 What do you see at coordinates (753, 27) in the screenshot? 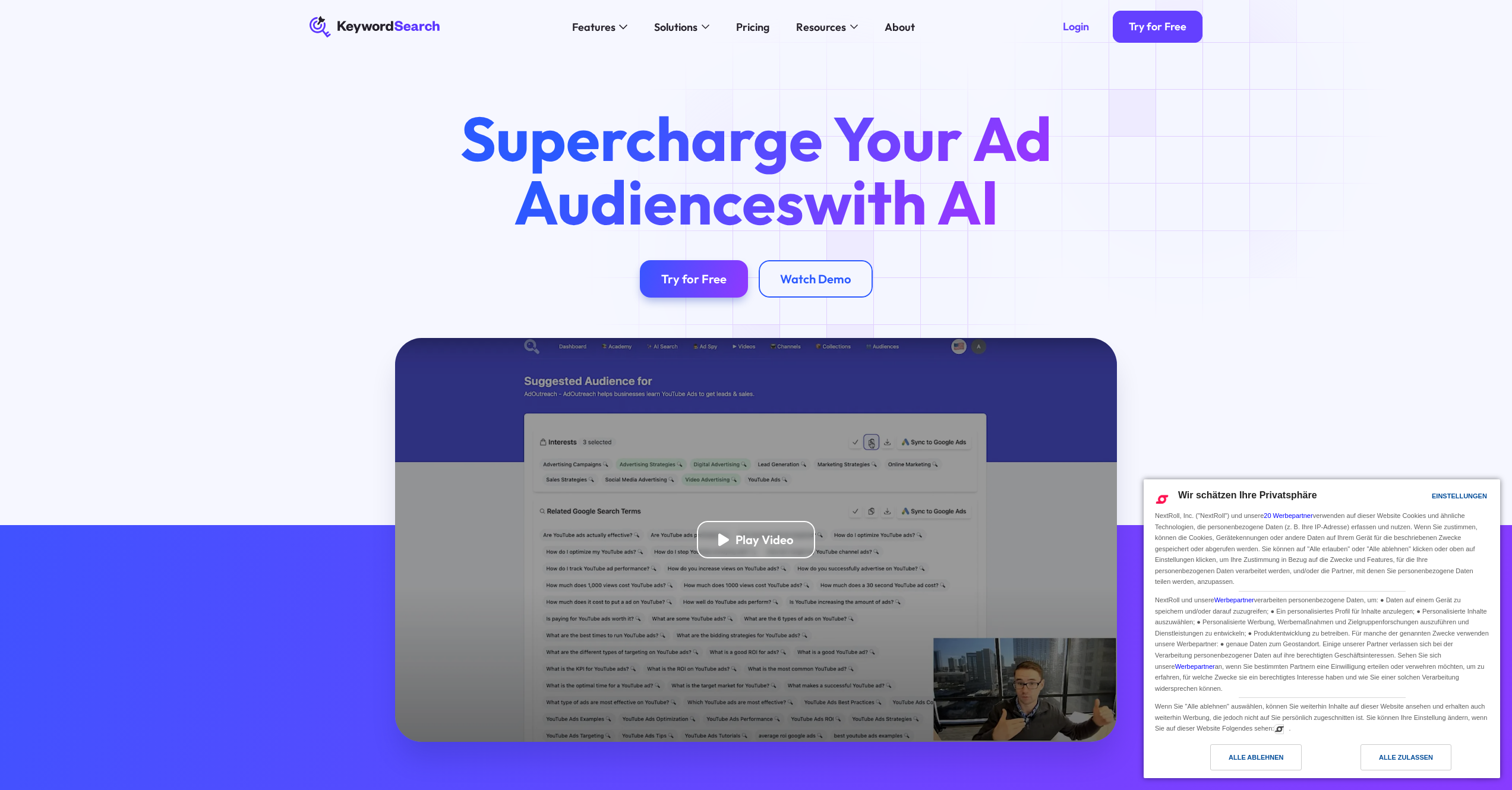
I see `a: Pricing` at bounding box center [753, 27].